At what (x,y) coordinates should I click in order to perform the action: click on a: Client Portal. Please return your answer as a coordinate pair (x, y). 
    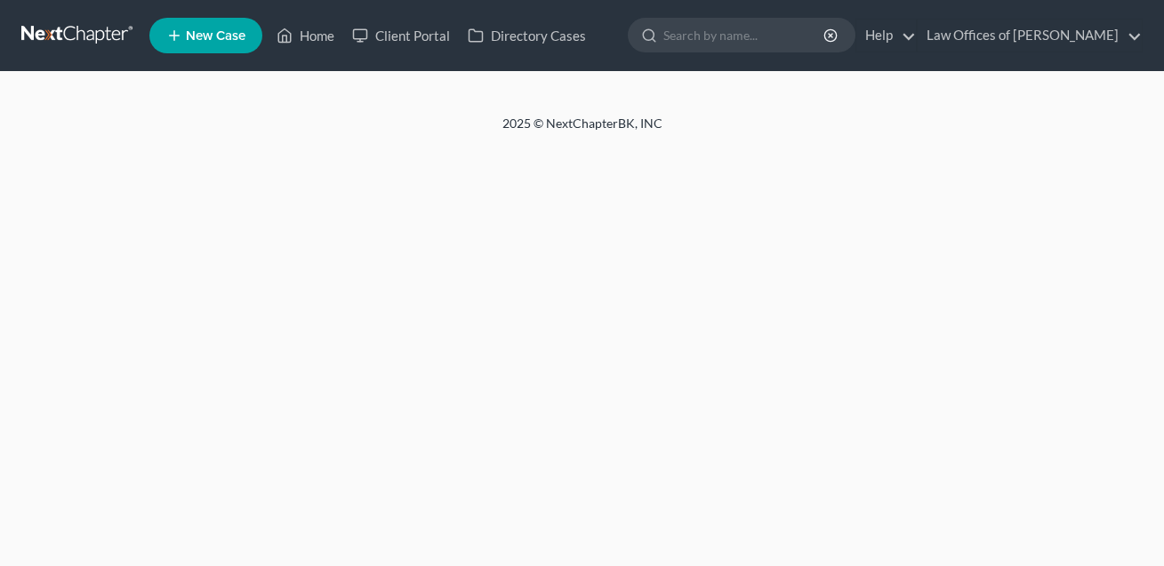
    Looking at the image, I should click on (401, 36).